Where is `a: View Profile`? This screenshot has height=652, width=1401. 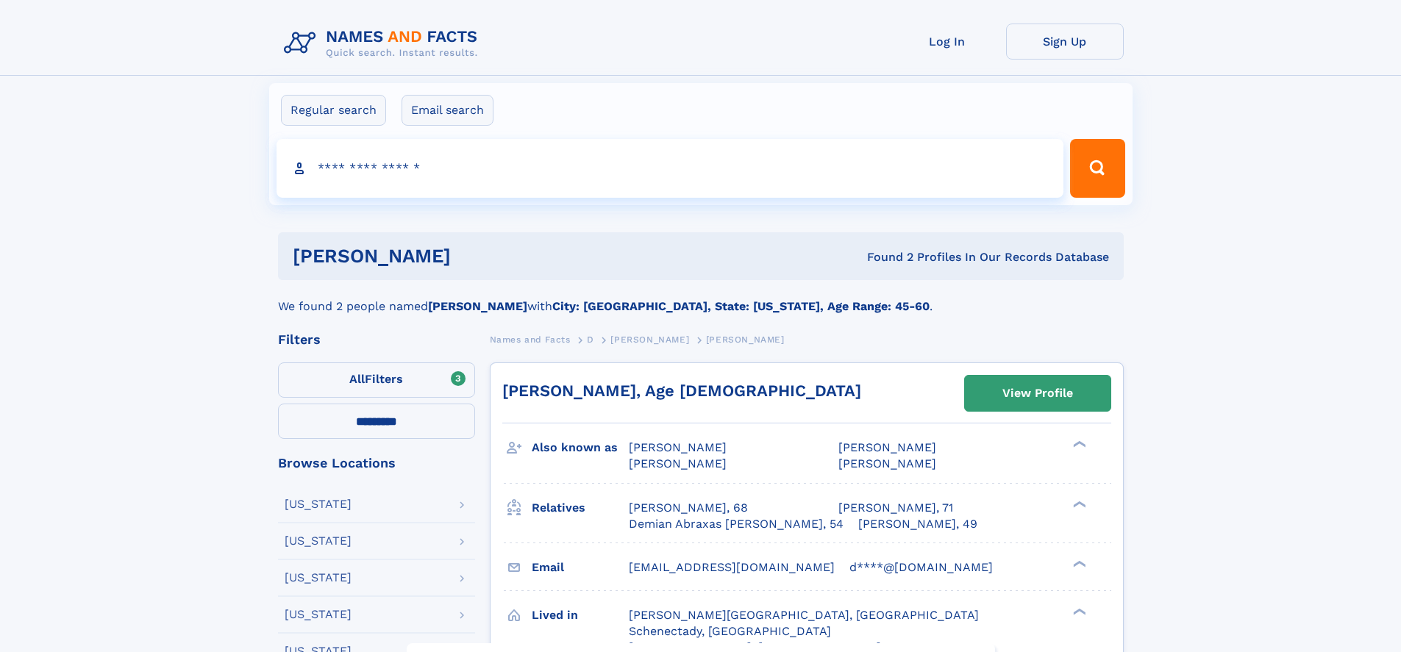 a: View Profile is located at coordinates (1038, 394).